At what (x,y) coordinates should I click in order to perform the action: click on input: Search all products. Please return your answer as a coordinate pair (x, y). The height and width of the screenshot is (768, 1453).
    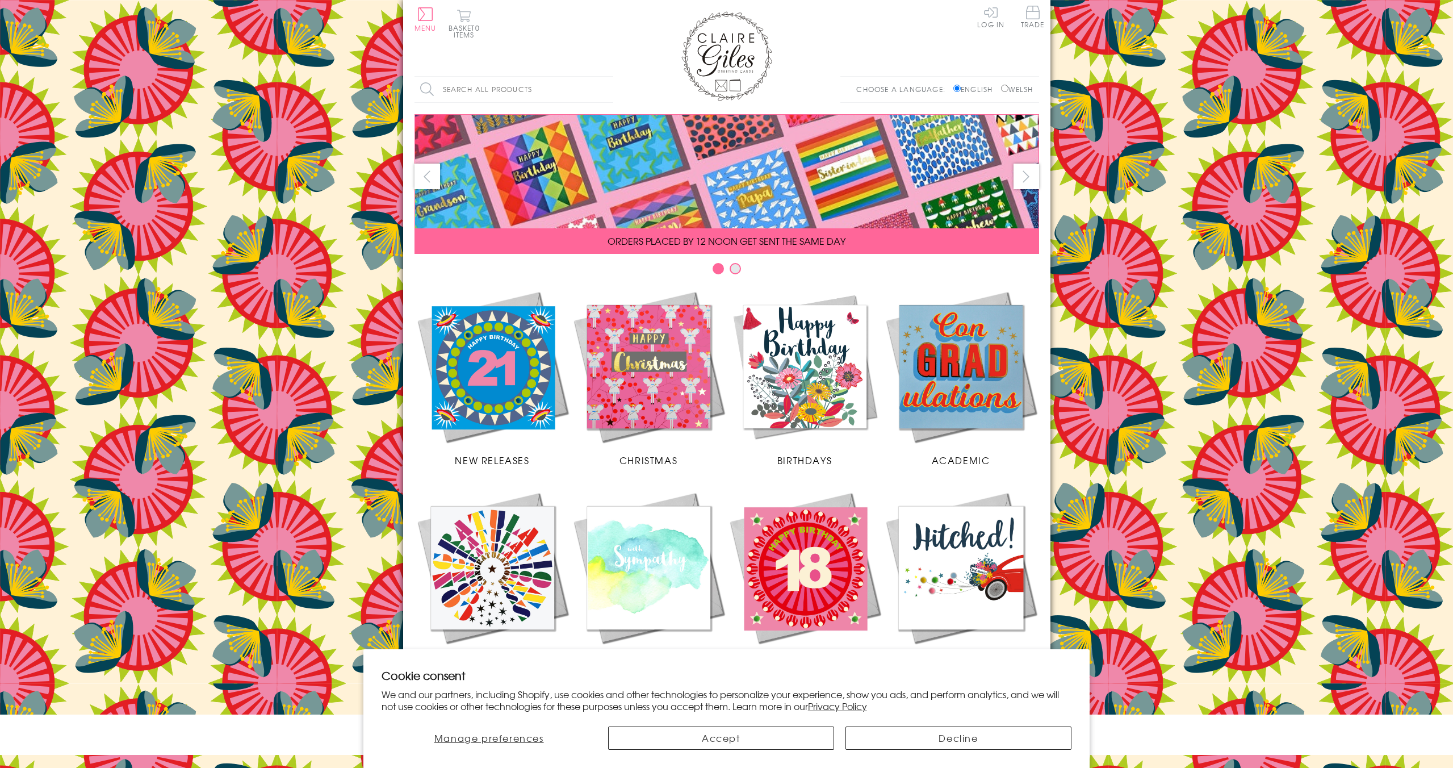
    Looking at the image, I should click on (514, 89).